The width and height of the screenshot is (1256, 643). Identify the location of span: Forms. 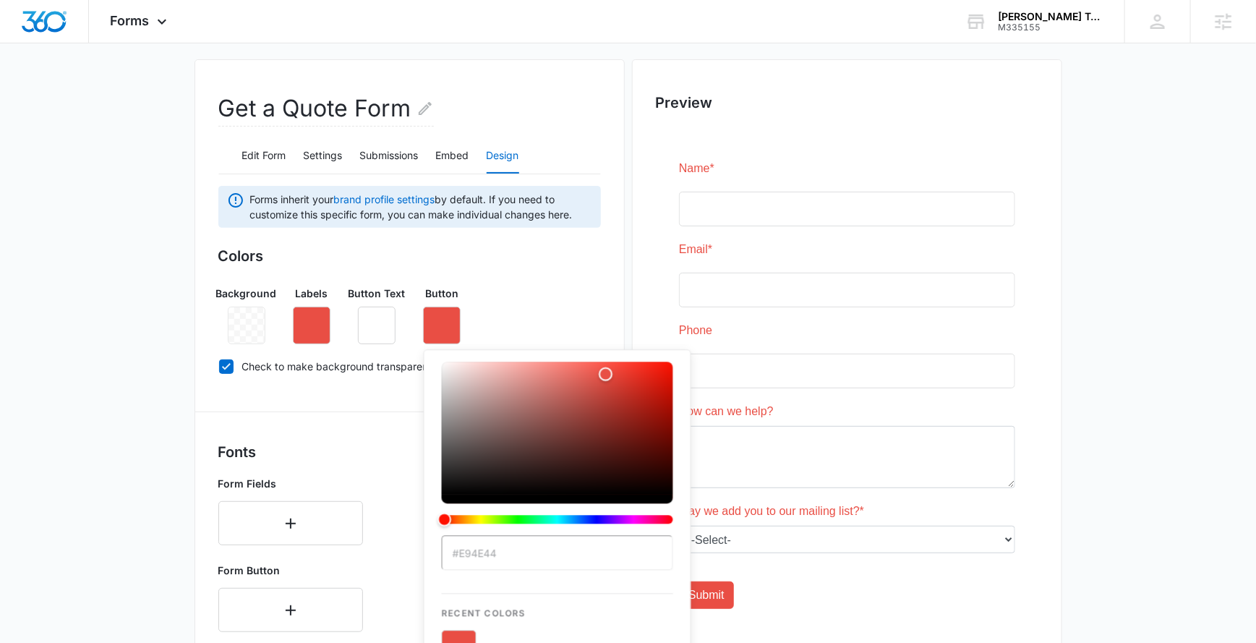
(130, 20).